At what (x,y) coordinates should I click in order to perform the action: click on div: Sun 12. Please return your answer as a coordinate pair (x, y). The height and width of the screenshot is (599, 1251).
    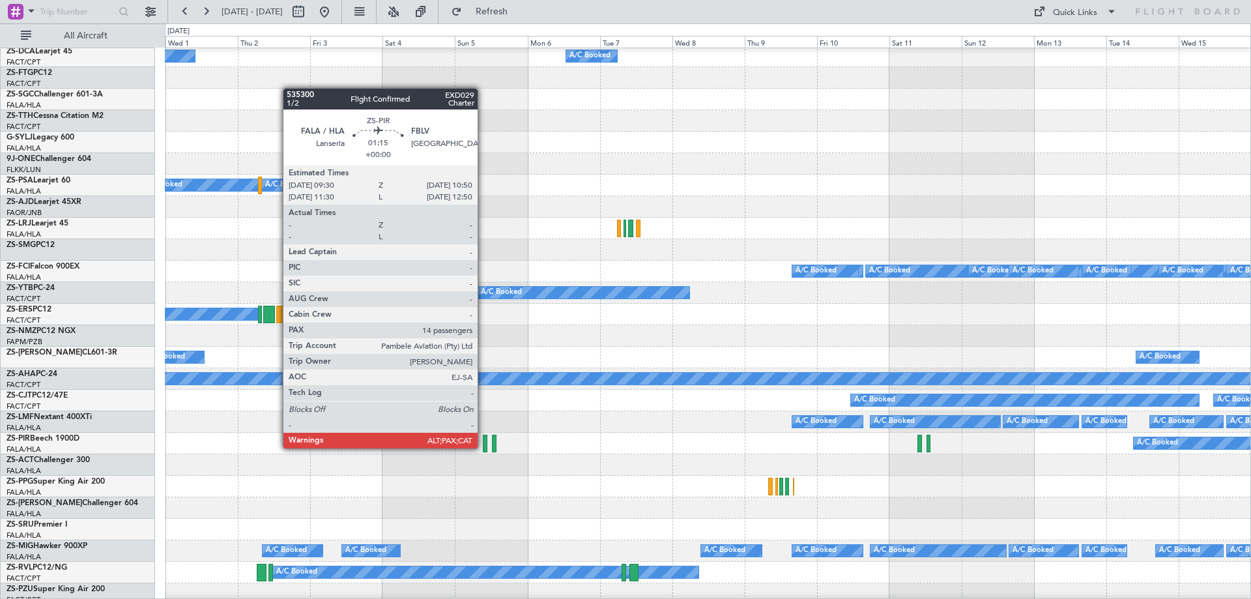
    Looking at the image, I should click on (997, 42).